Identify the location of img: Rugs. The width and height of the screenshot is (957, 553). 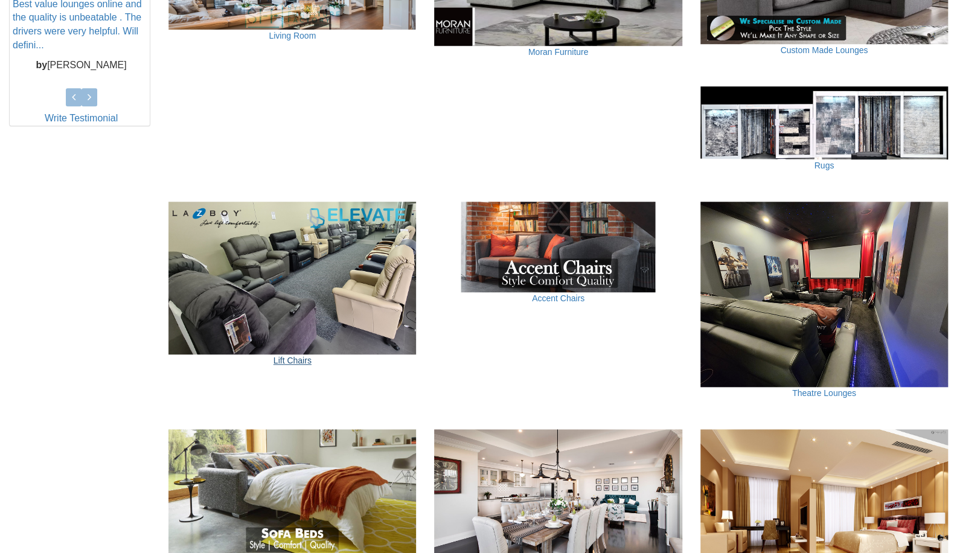
(824, 123).